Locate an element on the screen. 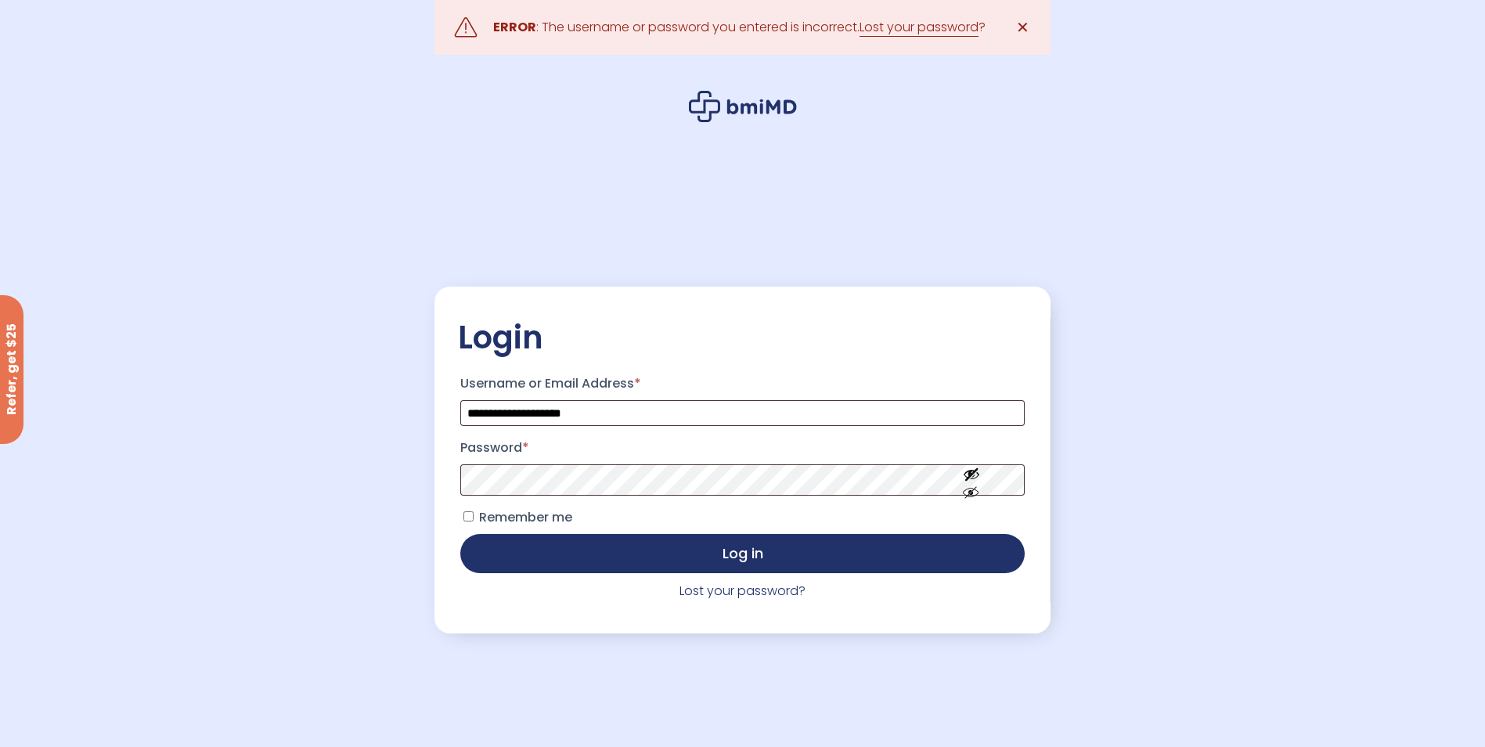 This screenshot has width=1485, height=747. h2: Login is located at coordinates (742, 337).